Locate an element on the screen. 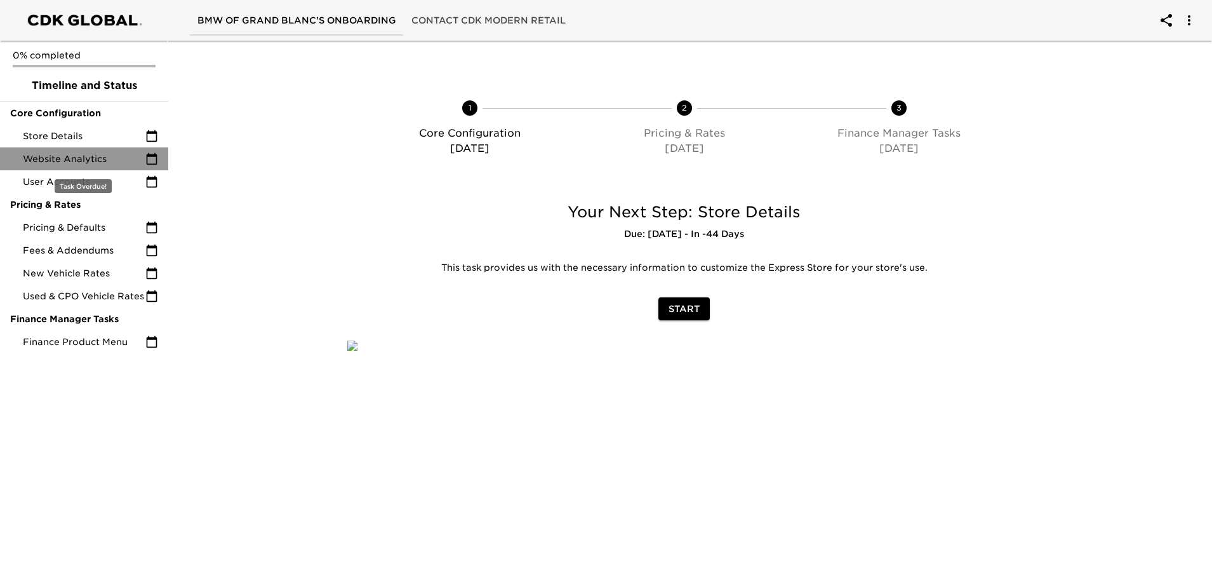 The width and height of the screenshot is (1212, 584). p: Core Configuration is located at coordinates (470, 133).